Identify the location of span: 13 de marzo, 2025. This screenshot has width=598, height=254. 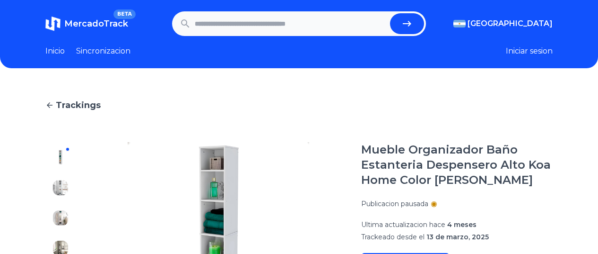
(458, 236).